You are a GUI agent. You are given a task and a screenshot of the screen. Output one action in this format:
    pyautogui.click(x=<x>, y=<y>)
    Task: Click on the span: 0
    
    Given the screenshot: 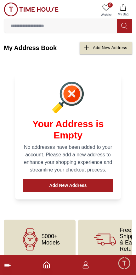 What is the action you would take?
    pyautogui.click(x=110, y=5)
    